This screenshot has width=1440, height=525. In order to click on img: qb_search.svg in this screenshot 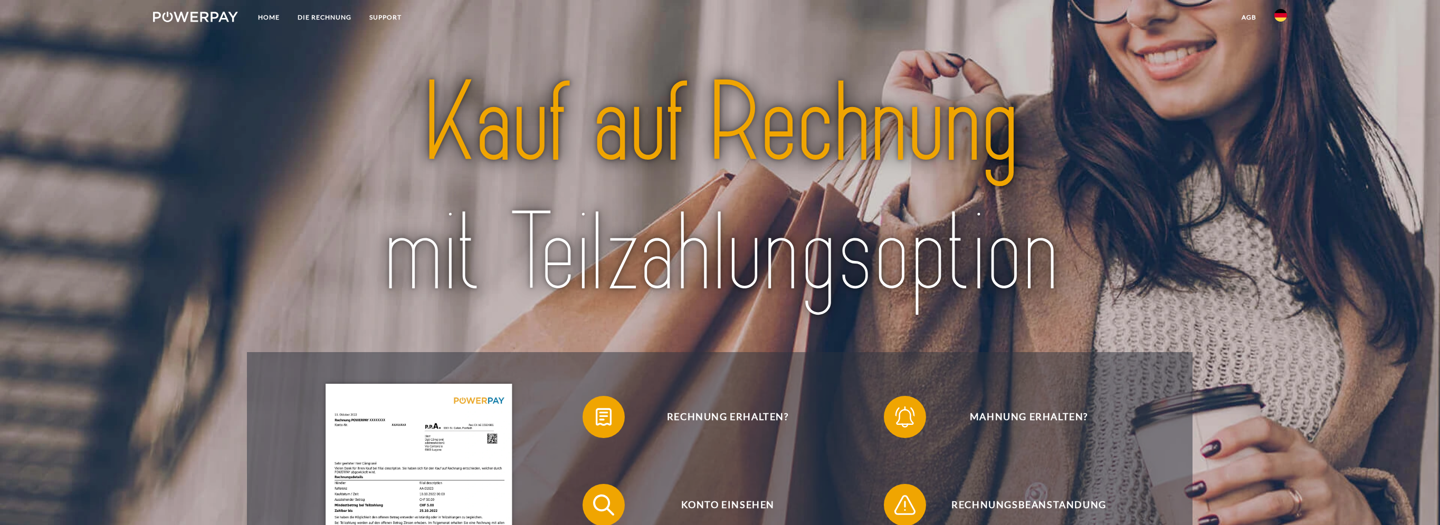, I will do `click(603, 505)`.